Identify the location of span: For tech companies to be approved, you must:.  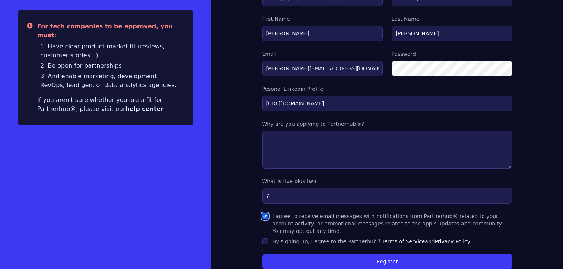
(105, 31).